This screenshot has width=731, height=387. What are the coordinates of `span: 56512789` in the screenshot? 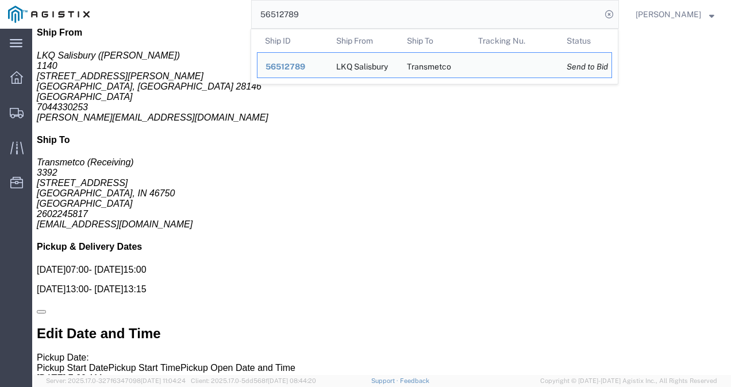 It's located at (285, 67).